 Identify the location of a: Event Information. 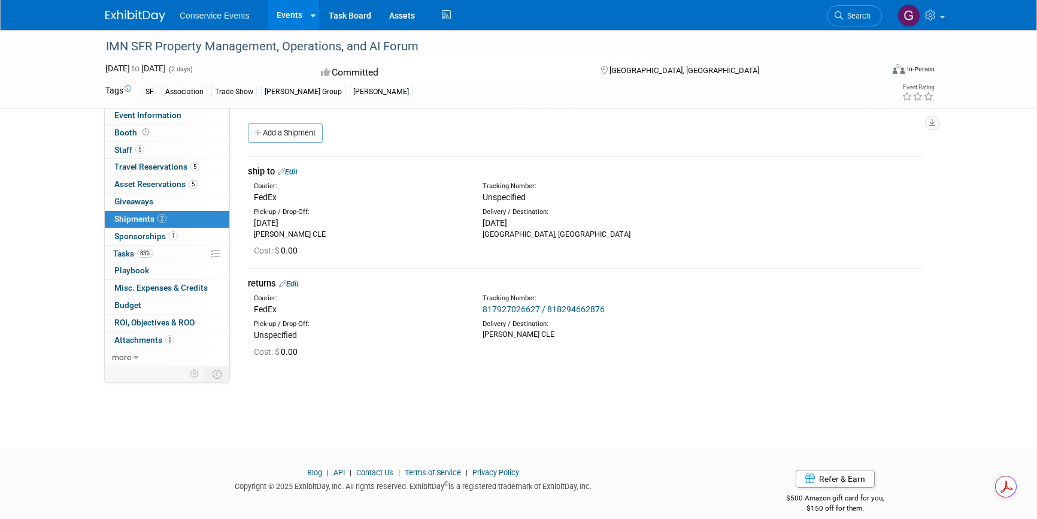
(167, 116).